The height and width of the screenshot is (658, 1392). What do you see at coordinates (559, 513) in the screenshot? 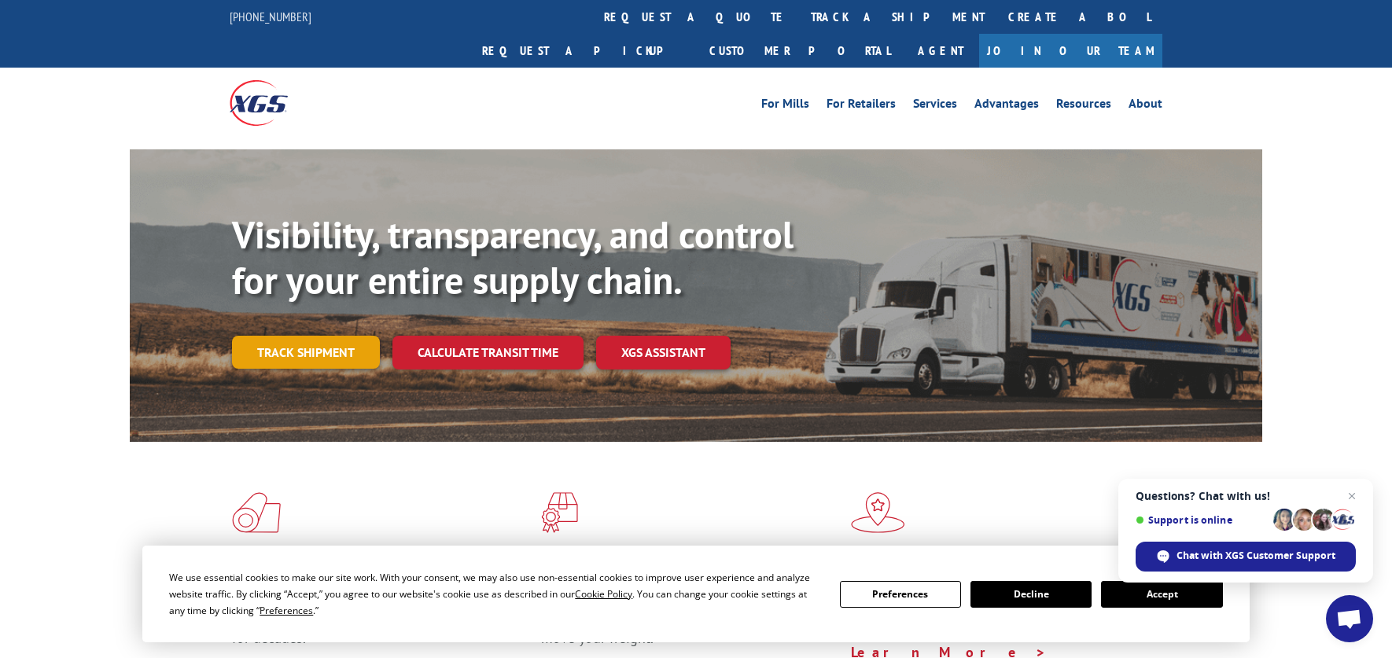
I see `img: xgs-icon-focused-on-flooring-red` at bounding box center [559, 513].